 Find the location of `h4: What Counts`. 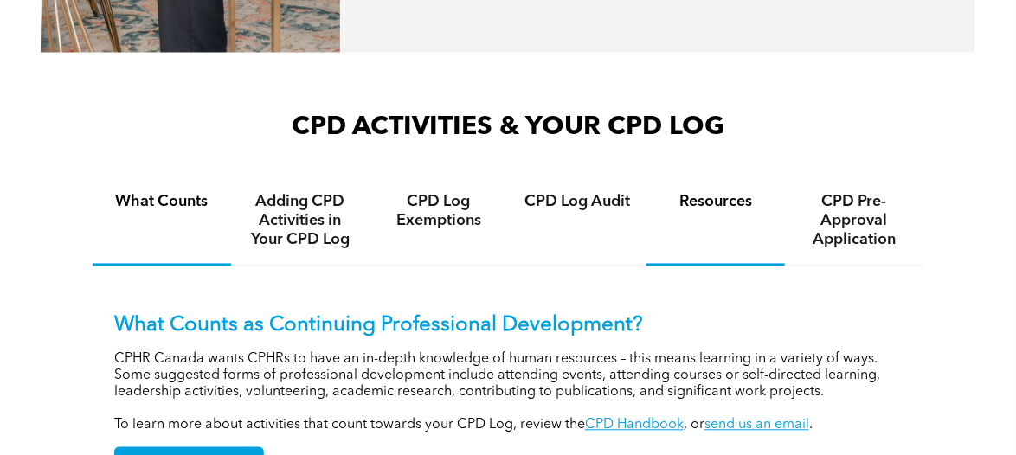

h4: What Counts is located at coordinates (162, 203).